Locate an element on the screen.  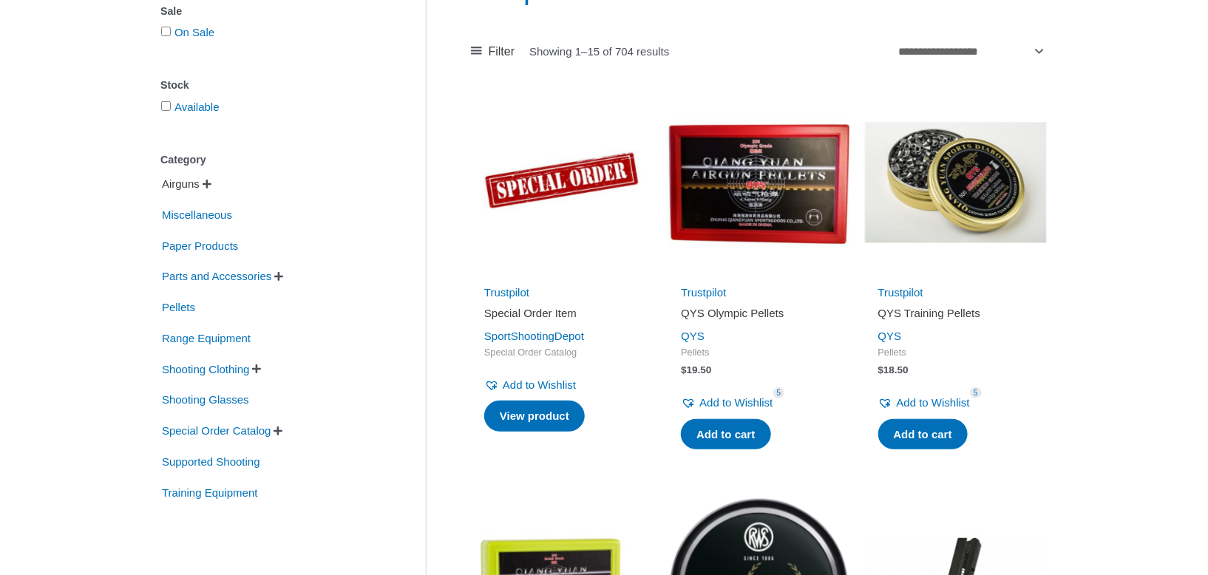
span: Supported Shooting is located at coordinates (211, 462).